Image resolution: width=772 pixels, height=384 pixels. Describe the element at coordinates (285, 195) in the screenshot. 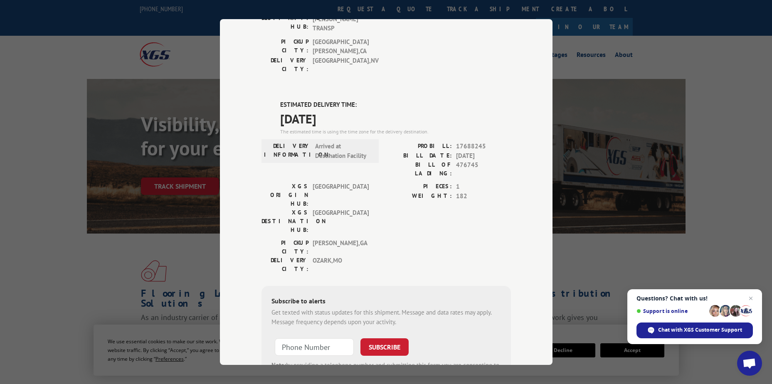

I see `label: XGS ORIGIN HUB:` at that location.